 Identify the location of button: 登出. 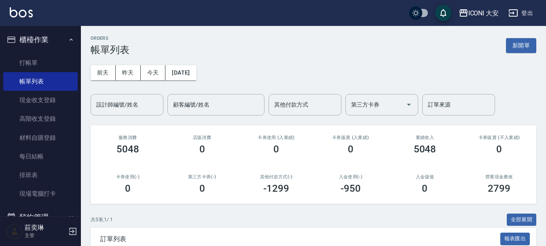
(521, 13).